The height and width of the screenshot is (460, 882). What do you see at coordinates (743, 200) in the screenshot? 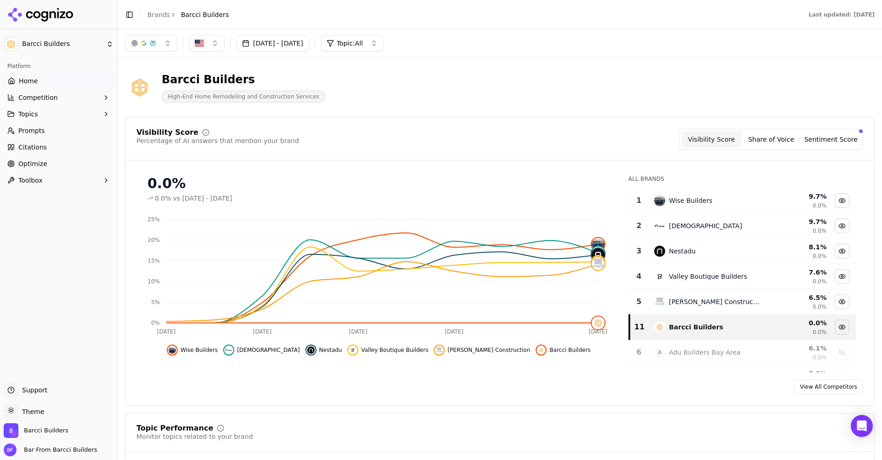
I see `tr: 1wise buildersWise Builders9.7%0.0%Hide wise builders data` at bounding box center [743, 200].